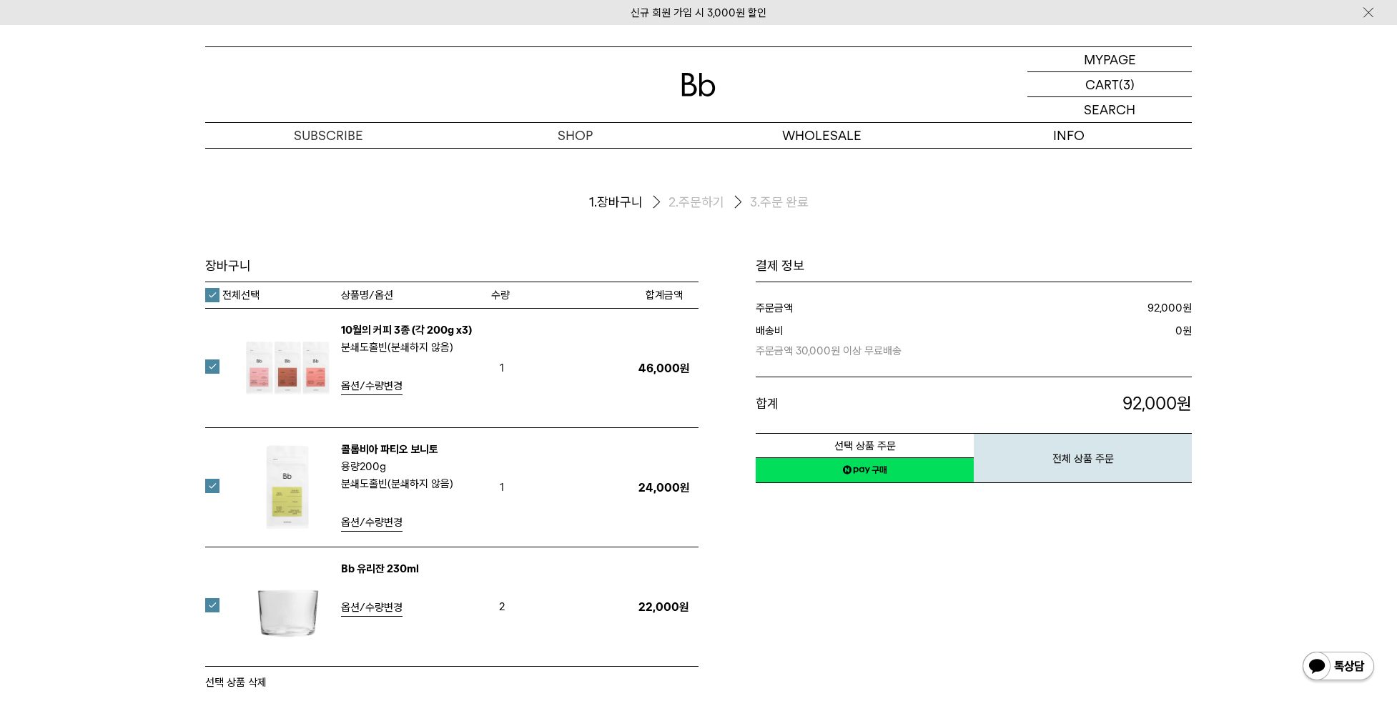  Describe the element at coordinates (452, 266) in the screenshot. I see `h3: 장바구니` at that location.